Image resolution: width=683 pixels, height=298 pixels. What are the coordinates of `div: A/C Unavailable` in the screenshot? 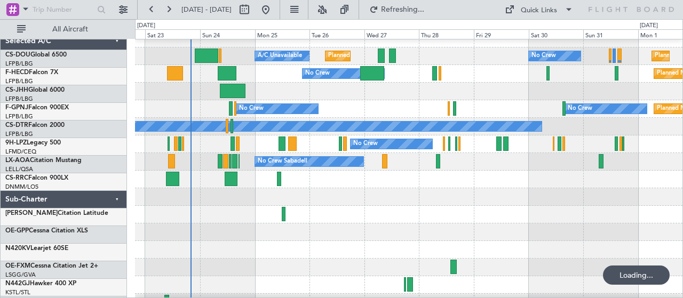 It's located at (279, 56).